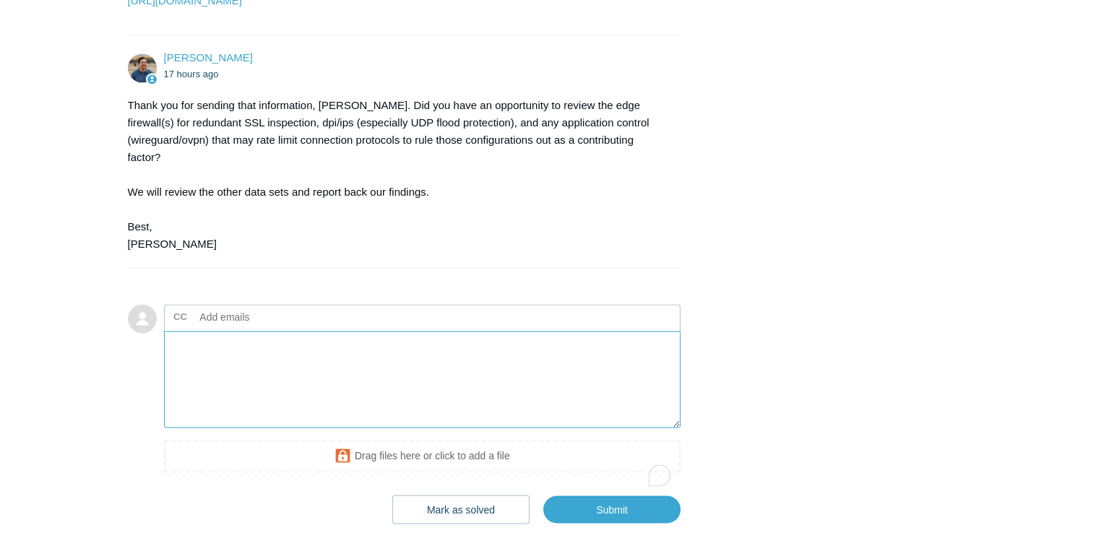 This screenshot has width=1093, height=533. Describe the element at coordinates (272, 317) in the screenshot. I see `input: Add emails` at that location.